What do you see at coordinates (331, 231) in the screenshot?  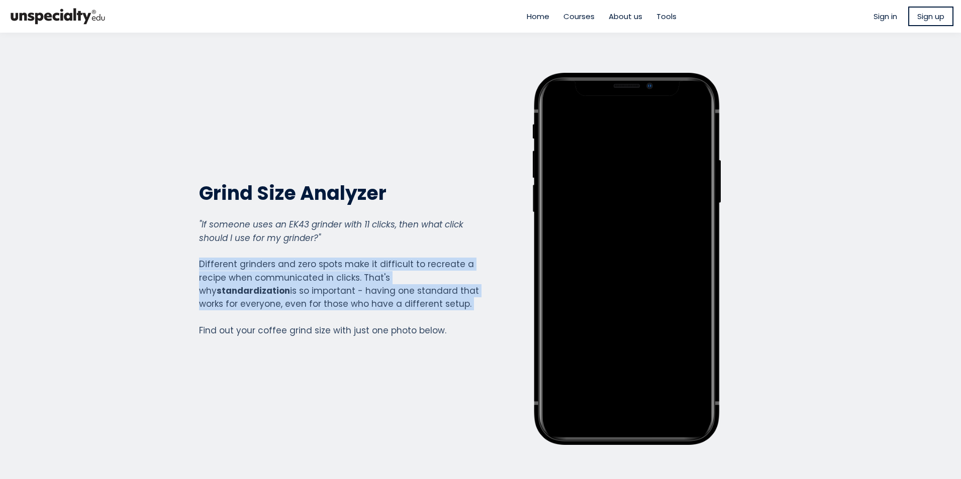 I see `em: "If someone uses an EK43 grinder with 11 clicks, then what click should I use for my grinder?"` at bounding box center [331, 231].